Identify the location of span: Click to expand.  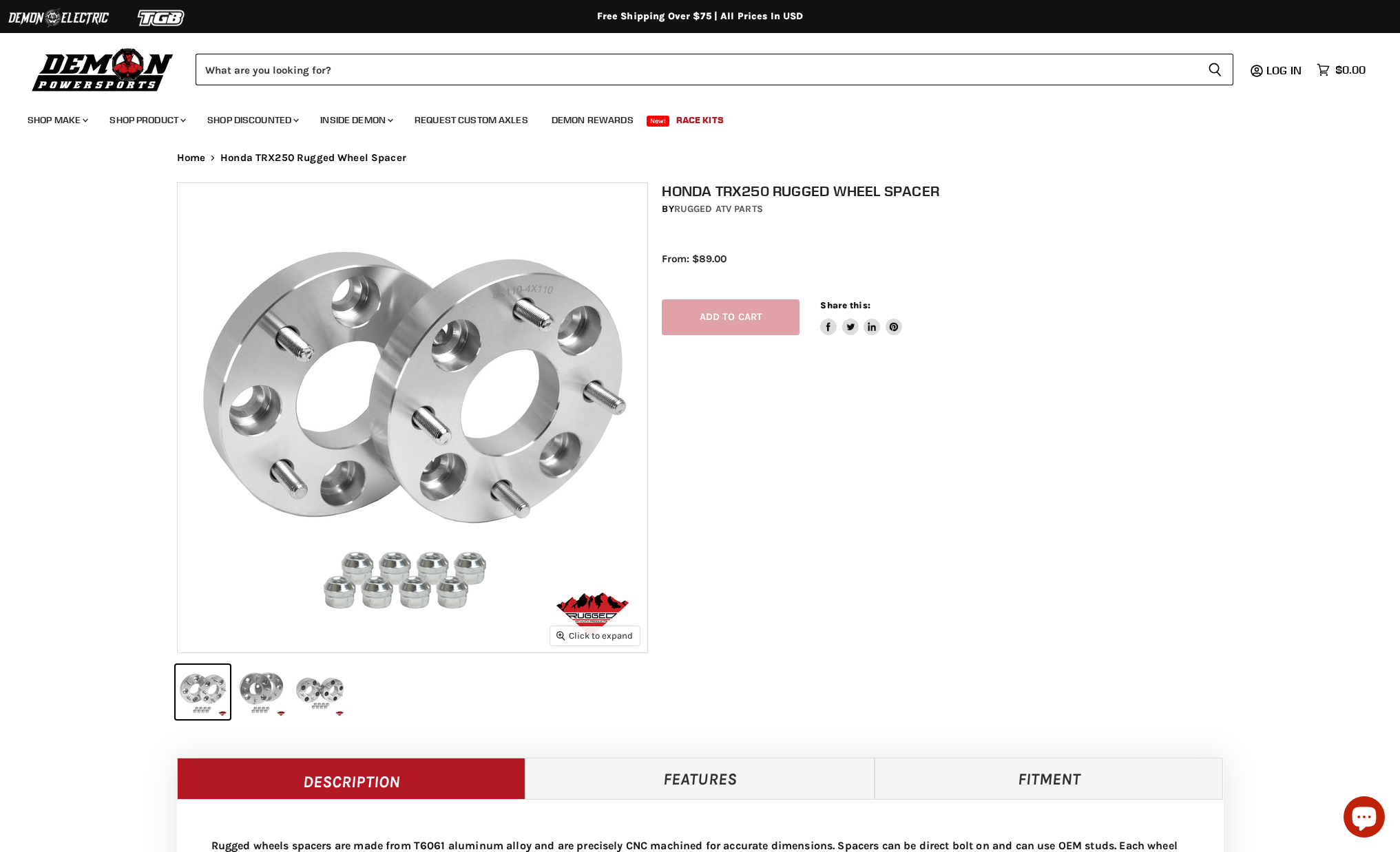
(594, 635).